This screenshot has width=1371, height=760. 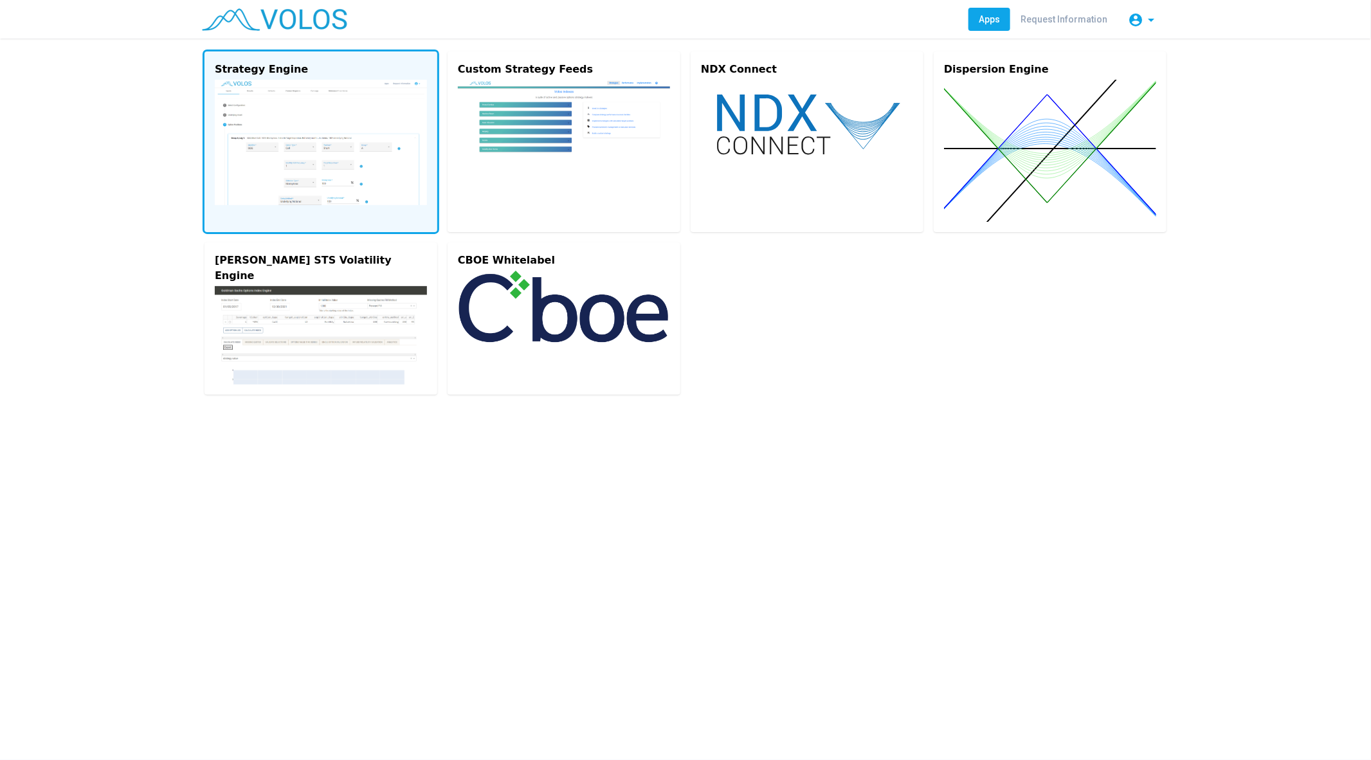 I want to click on img: dispersion.svg, so click(x=1050, y=151).